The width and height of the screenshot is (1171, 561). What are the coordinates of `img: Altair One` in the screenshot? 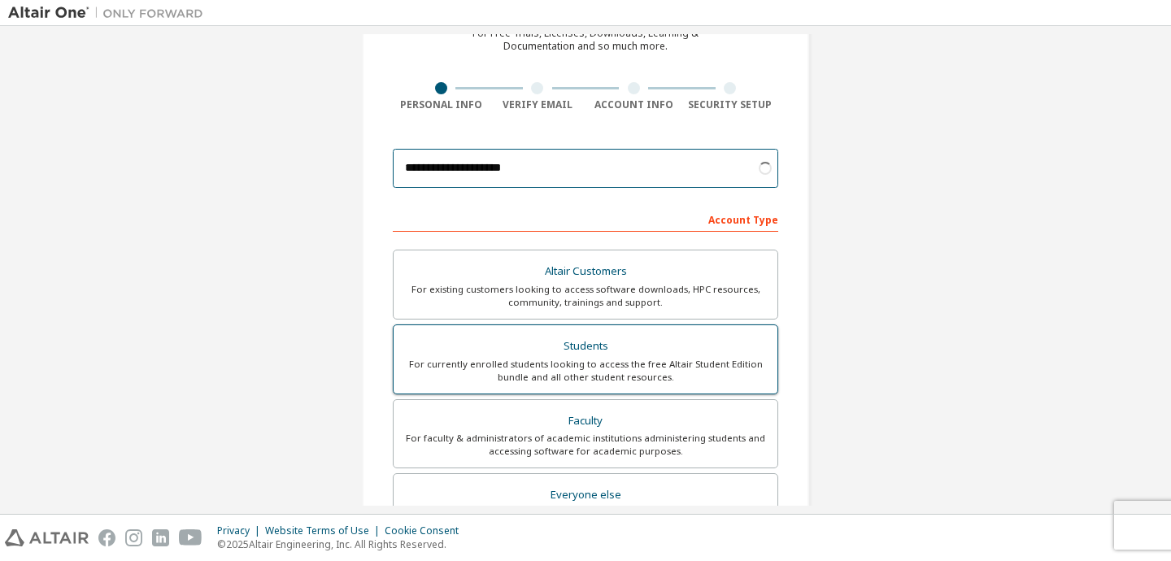 It's located at (110, 13).